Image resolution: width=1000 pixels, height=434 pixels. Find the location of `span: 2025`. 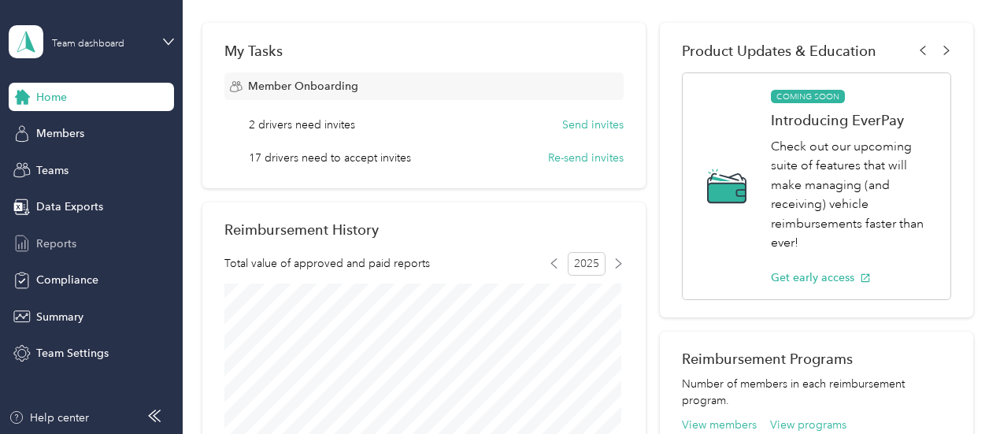

span: 2025 is located at coordinates (587, 264).